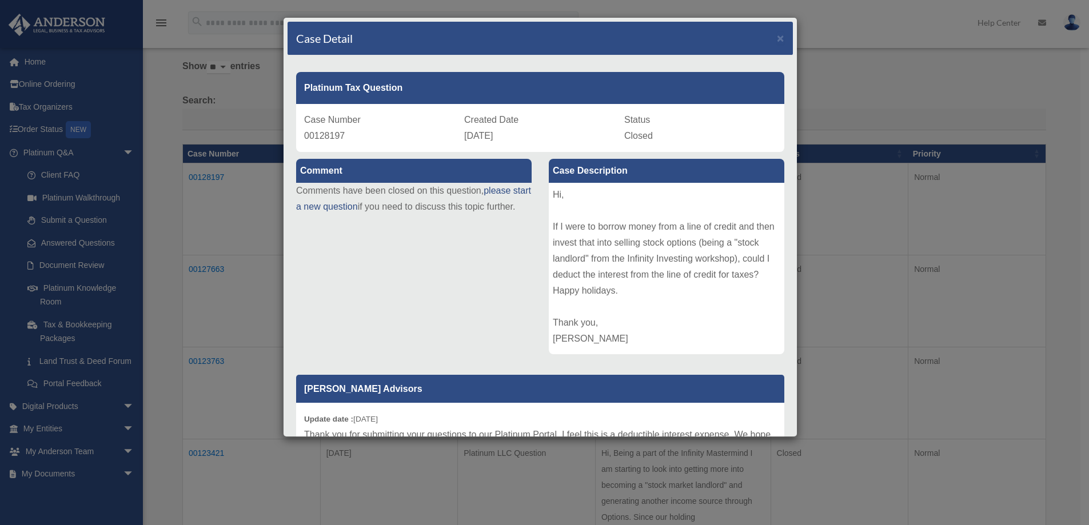 This screenshot has width=1089, height=525. Describe the element at coordinates (540, 88) in the screenshot. I see `div: Platinum Tax Question` at that location.